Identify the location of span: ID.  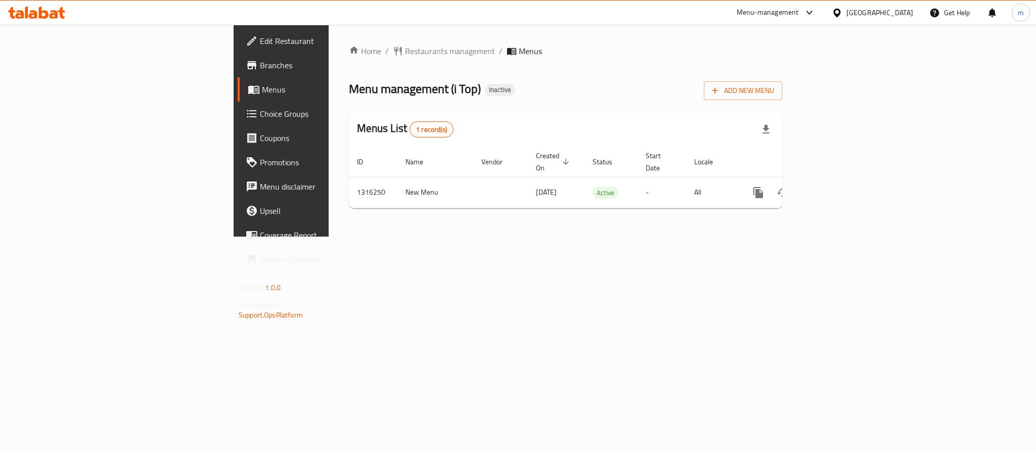
(367, 162).